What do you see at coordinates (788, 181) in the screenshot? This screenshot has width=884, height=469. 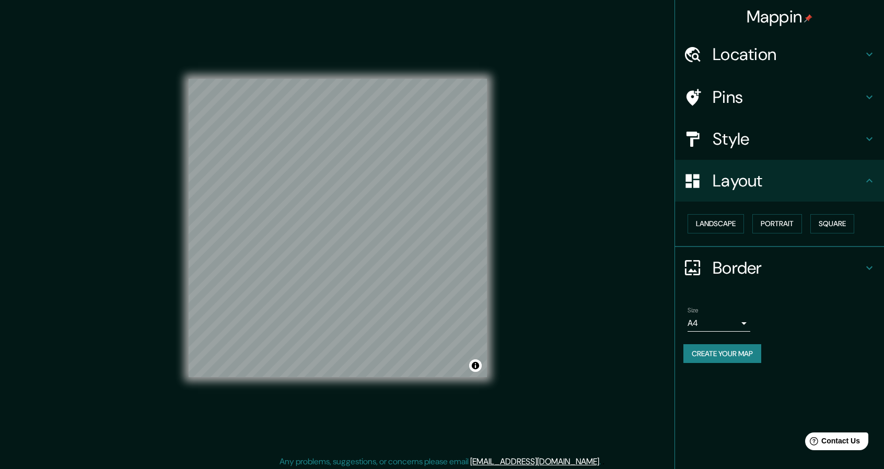 I see `h4: Layout` at bounding box center [788, 181].